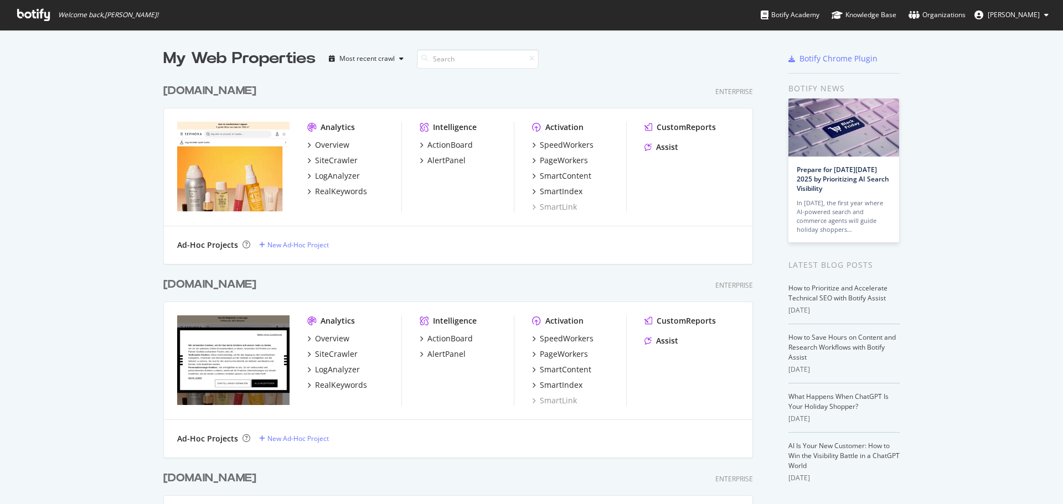 This screenshot has width=1063, height=504. Describe the element at coordinates (842, 347) in the screenshot. I see `a: How to Save Hours on Content and Research Workflows with Botify Assist` at that location.